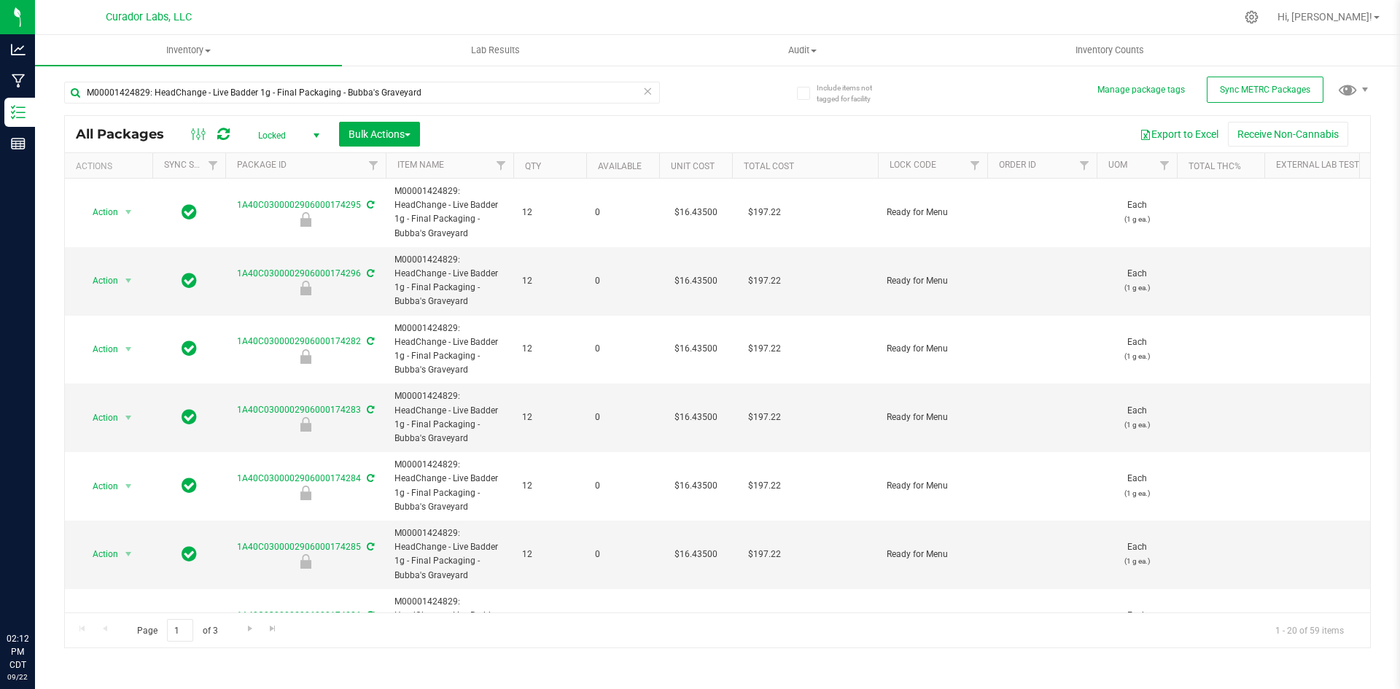 This screenshot has height=689, width=1400. I want to click on a: 1A40C0300002906000174296, so click(299, 273).